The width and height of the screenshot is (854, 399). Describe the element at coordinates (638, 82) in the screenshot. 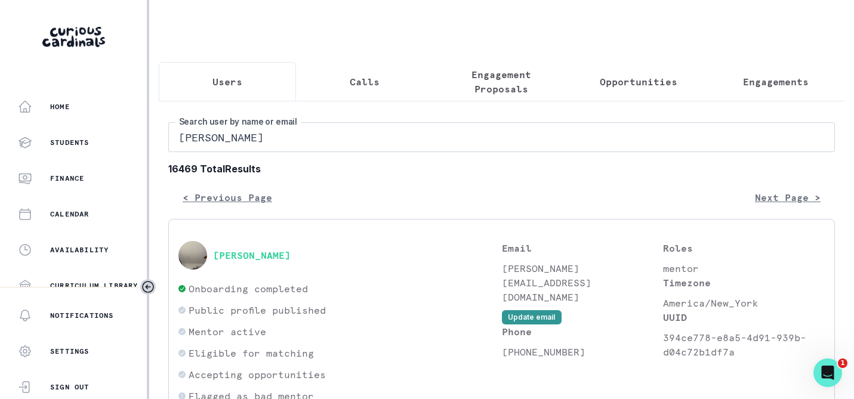

I see `p: Opportunities` at that location.